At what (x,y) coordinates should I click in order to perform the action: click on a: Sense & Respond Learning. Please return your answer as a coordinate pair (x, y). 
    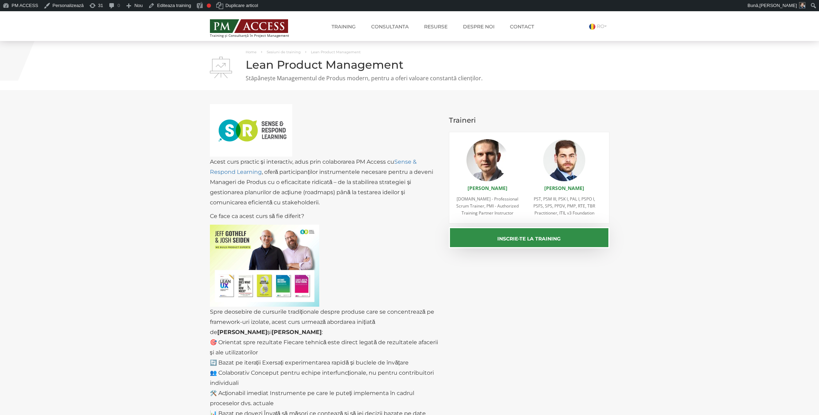
    Looking at the image, I should click on (313, 167).